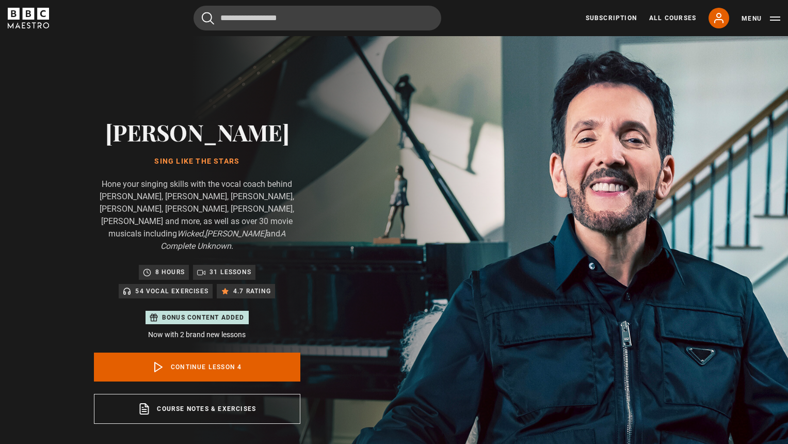 This screenshot has width=788, height=444. What do you see at coordinates (197, 409) in the screenshot?
I see `a: Course notes & exercises` at bounding box center [197, 409].